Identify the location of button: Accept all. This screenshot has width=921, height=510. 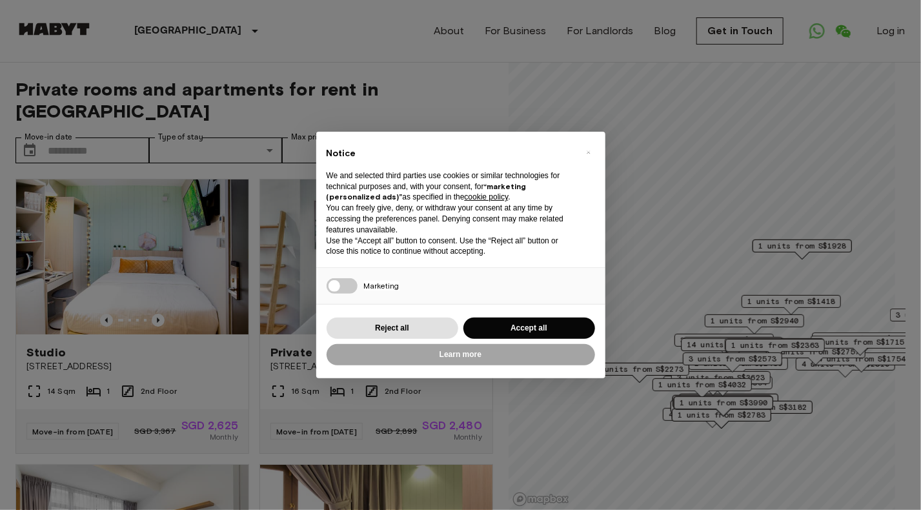
(529, 328).